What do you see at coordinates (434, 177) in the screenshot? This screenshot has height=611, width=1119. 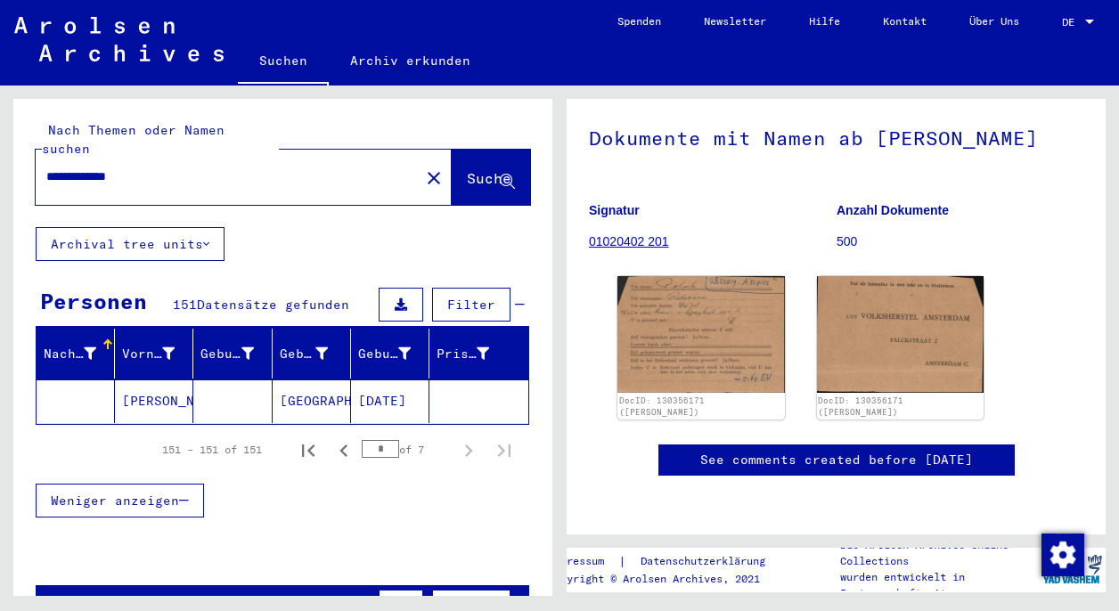 I see `button: Clear` at bounding box center [434, 177].